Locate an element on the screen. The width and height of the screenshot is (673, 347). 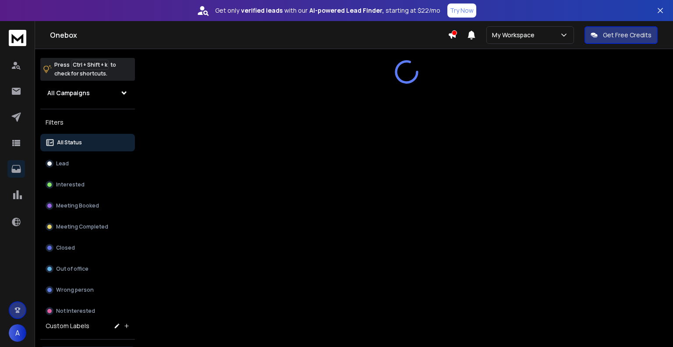
button: Meeting Completed is located at coordinates (88, 227).